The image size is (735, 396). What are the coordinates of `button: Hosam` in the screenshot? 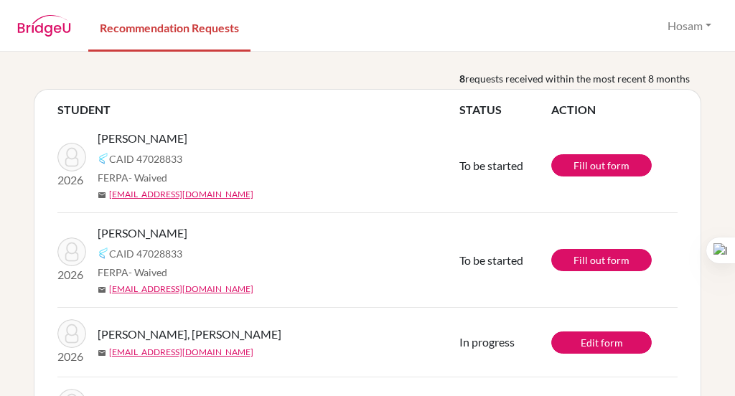 It's located at (689, 26).